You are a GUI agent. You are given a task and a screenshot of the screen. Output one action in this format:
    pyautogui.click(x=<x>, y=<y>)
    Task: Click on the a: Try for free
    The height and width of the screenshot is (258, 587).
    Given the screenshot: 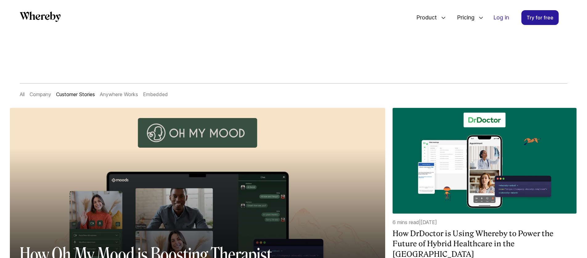 What is the action you would take?
    pyautogui.click(x=540, y=18)
    